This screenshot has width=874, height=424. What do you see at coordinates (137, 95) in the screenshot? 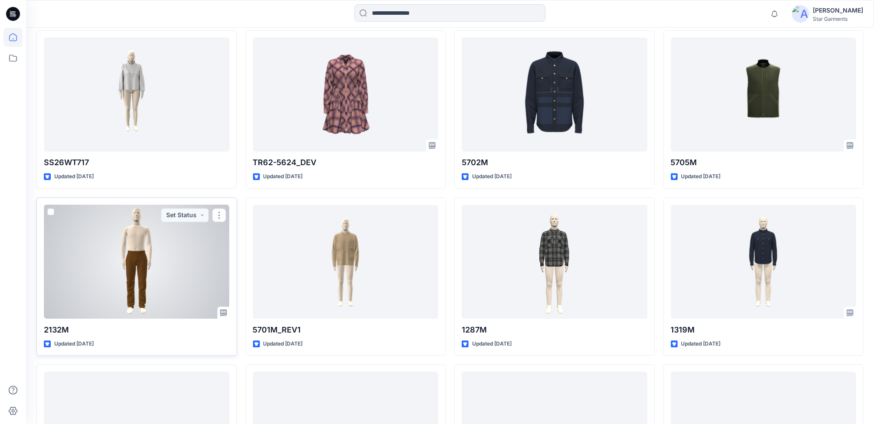
I see `a: SS26WT717` at bounding box center [137, 95].